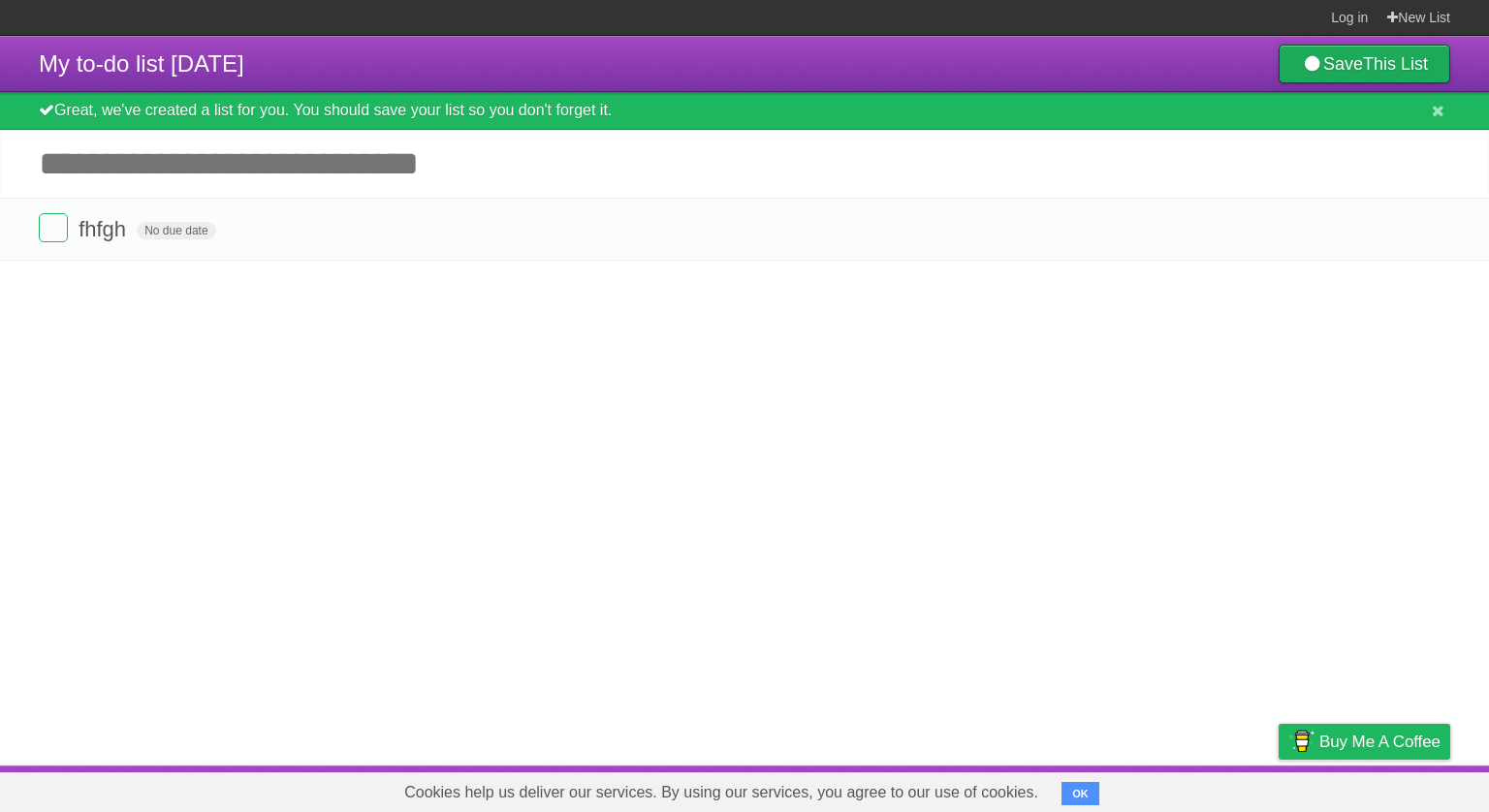  Describe the element at coordinates (1300, 741) in the screenshot. I see `img: Buy me a coffee` at that location.